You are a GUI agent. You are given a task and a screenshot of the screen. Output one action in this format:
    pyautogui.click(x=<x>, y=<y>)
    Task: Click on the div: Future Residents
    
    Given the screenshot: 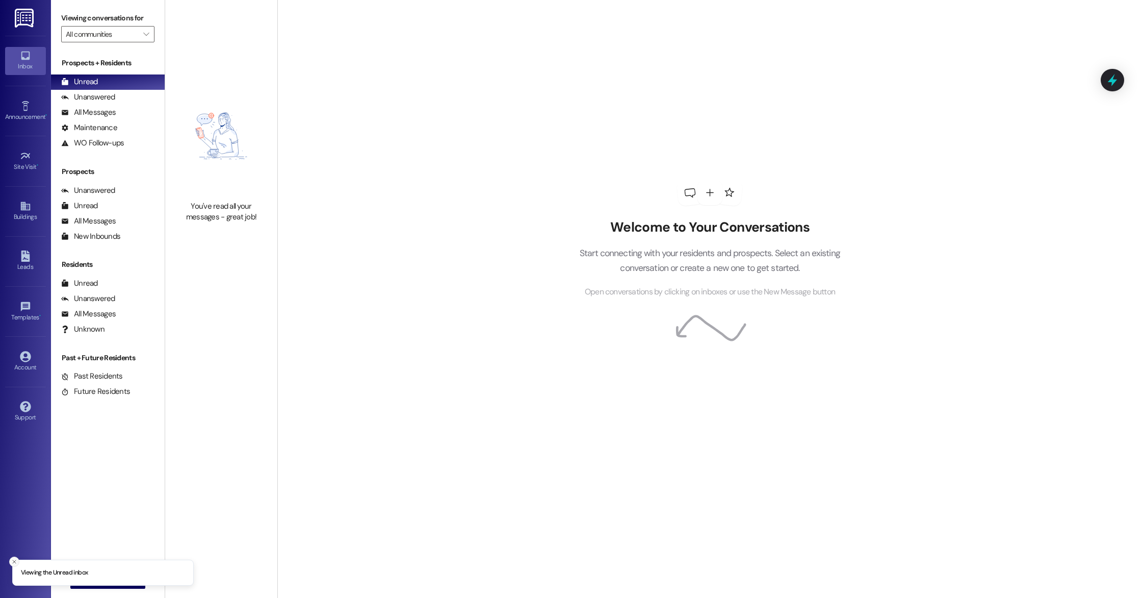 What is the action you would take?
    pyautogui.click(x=95, y=391)
    